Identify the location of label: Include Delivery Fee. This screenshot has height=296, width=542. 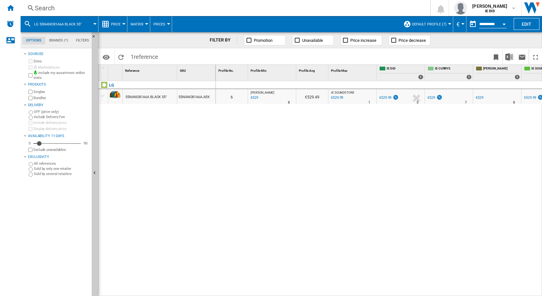
(61, 117).